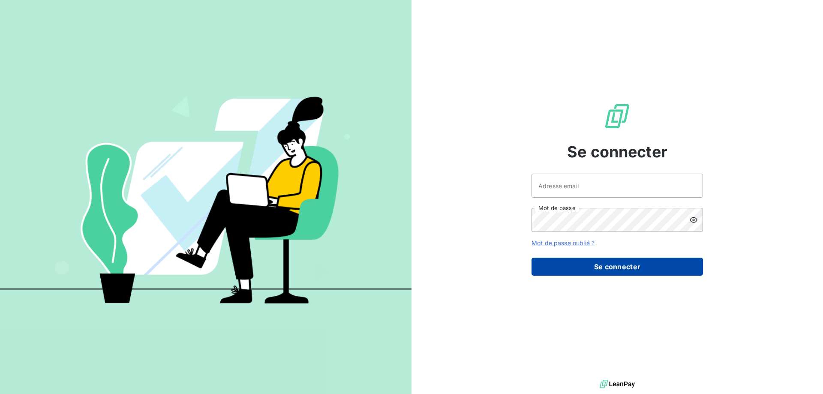 The width and height of the screenshot is (823, 394). Describe the element at coordinates (617, 267) in the screenshot. I see `button: Se connecter` at that location.